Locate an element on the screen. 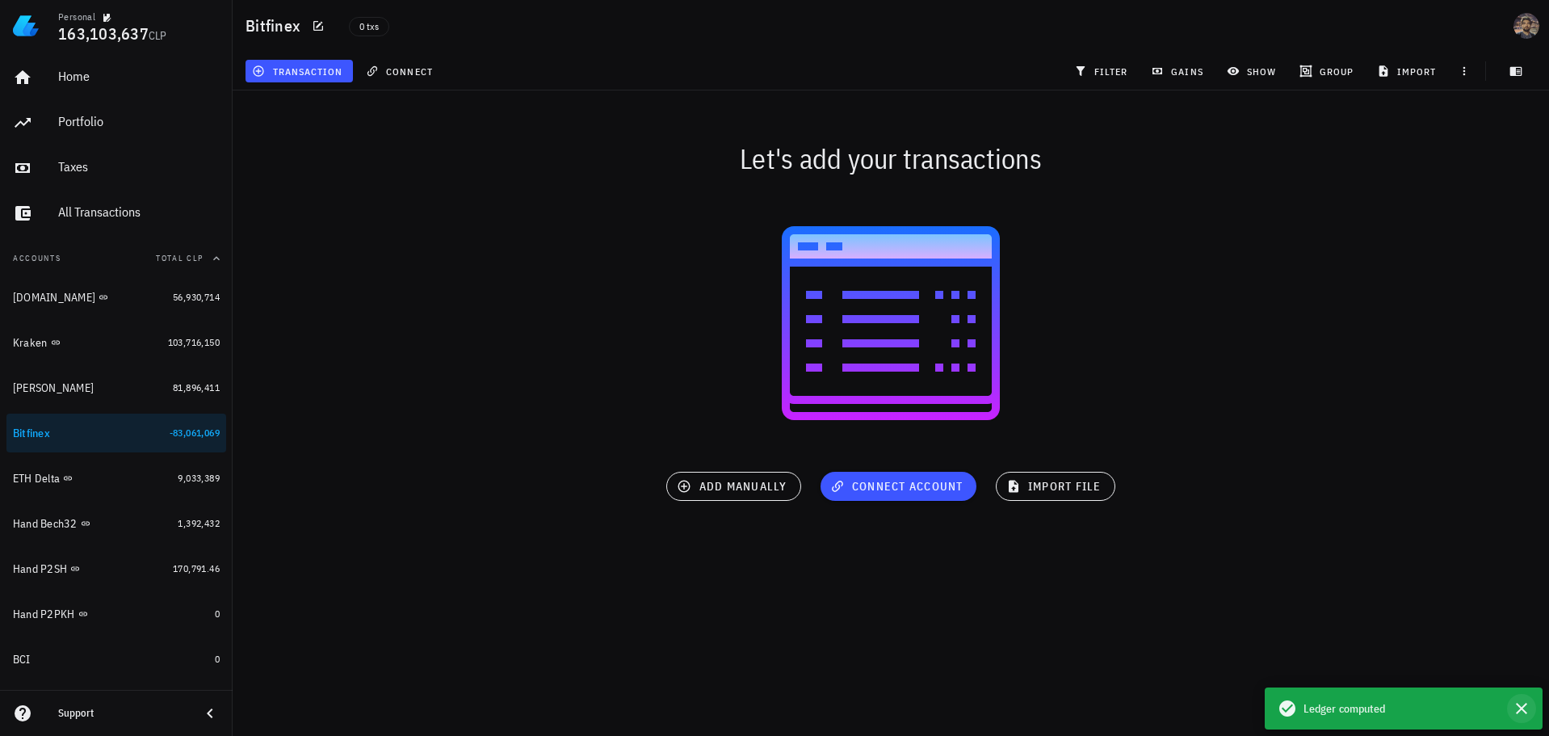 This screenshot has width=1549, height=736. div: Hand P2SH is located at coordinates (40, 569).